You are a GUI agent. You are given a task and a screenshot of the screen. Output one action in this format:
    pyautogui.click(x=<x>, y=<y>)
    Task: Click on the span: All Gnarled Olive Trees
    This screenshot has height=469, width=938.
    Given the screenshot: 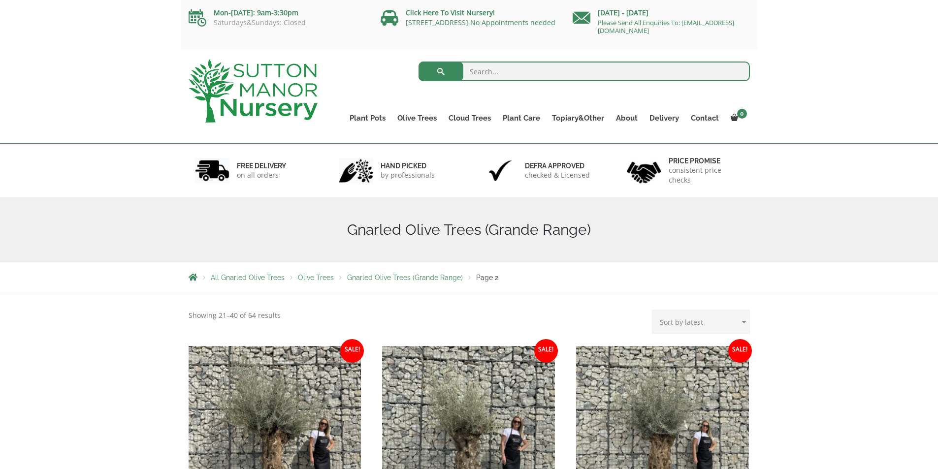 What is the action you would take?
    pyautogui.click(x=248, y=278)
    